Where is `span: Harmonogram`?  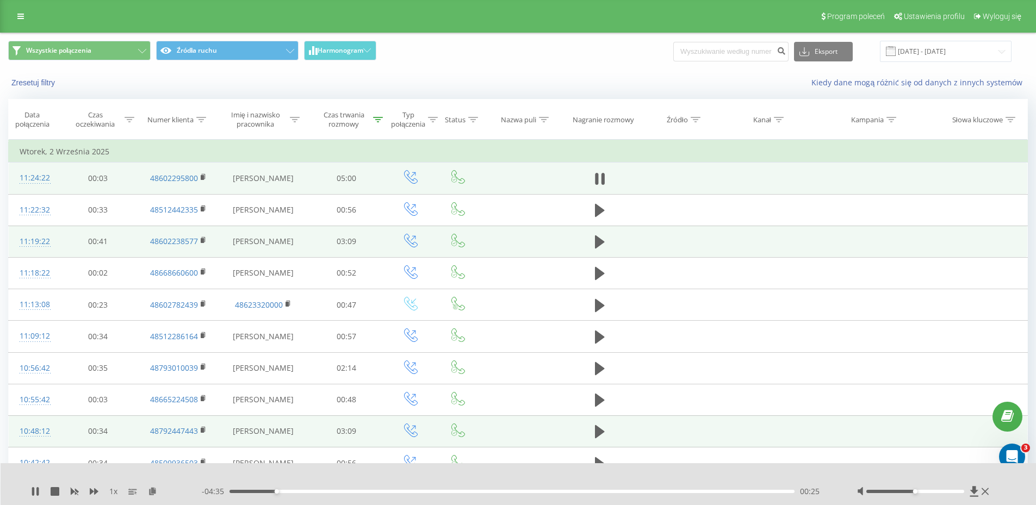
span: Harmonogram is located at coordinates (340, 51).